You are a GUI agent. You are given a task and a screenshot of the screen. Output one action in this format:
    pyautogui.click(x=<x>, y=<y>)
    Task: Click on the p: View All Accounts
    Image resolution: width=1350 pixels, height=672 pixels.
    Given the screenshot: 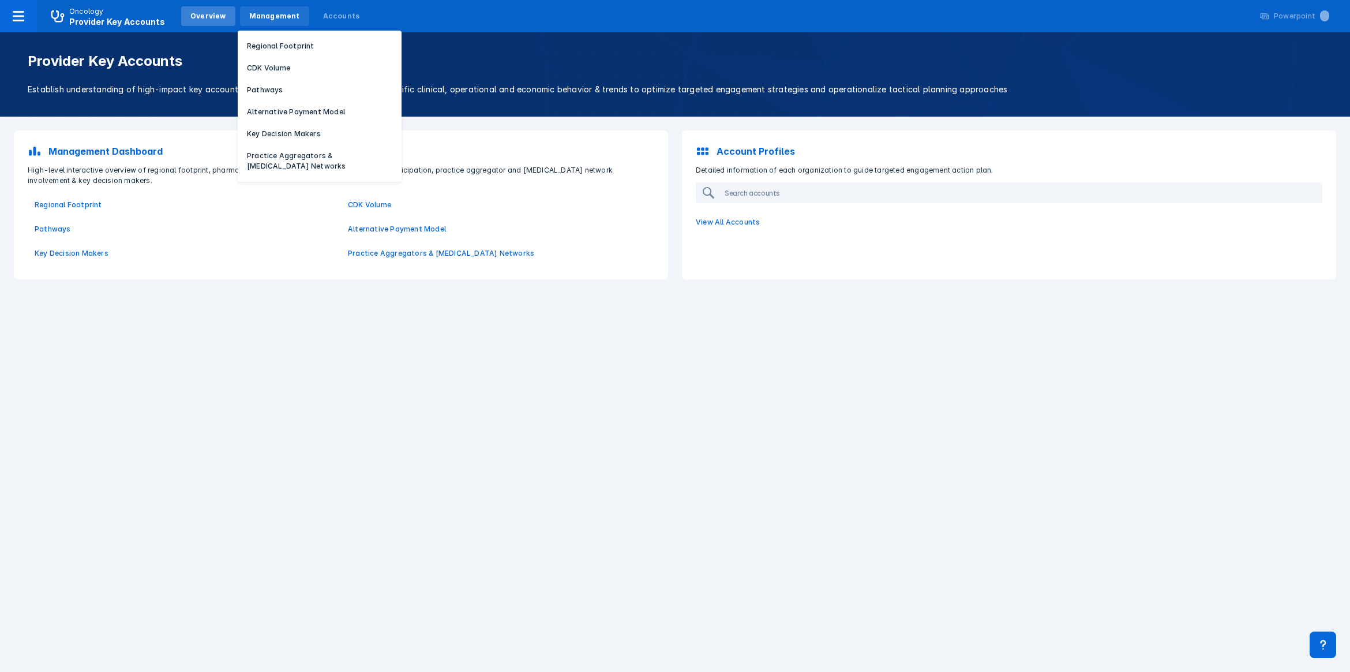 What is the action you would take?
    pyautogui.click(x=1009, y=222)
    